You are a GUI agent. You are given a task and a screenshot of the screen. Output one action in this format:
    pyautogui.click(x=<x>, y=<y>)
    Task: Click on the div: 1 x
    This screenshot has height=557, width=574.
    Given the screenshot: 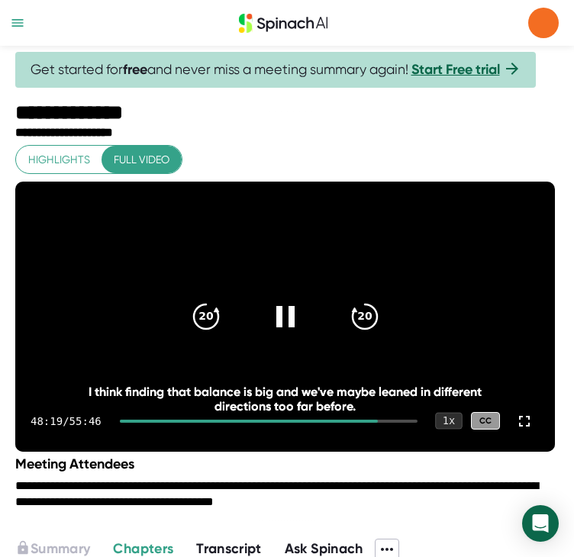 What is the action you would take?
    pyautogui.click(x=449, y=421)
    